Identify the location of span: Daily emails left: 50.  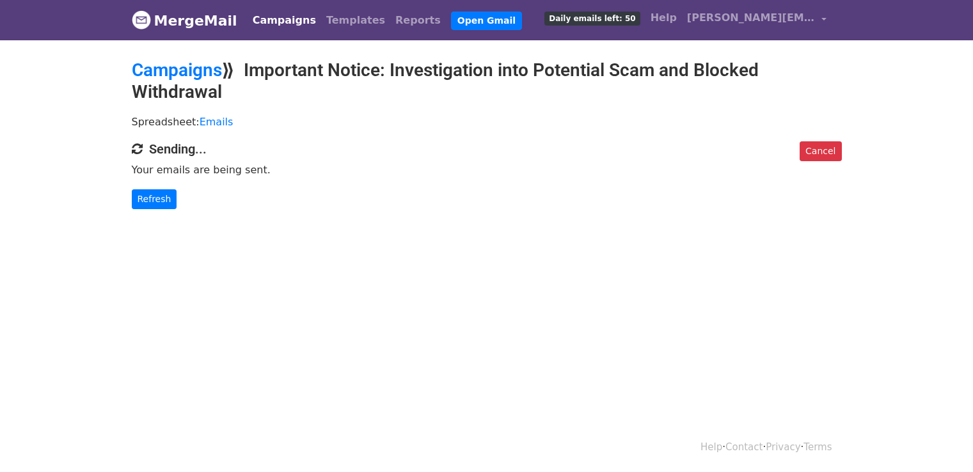
(592, 19).